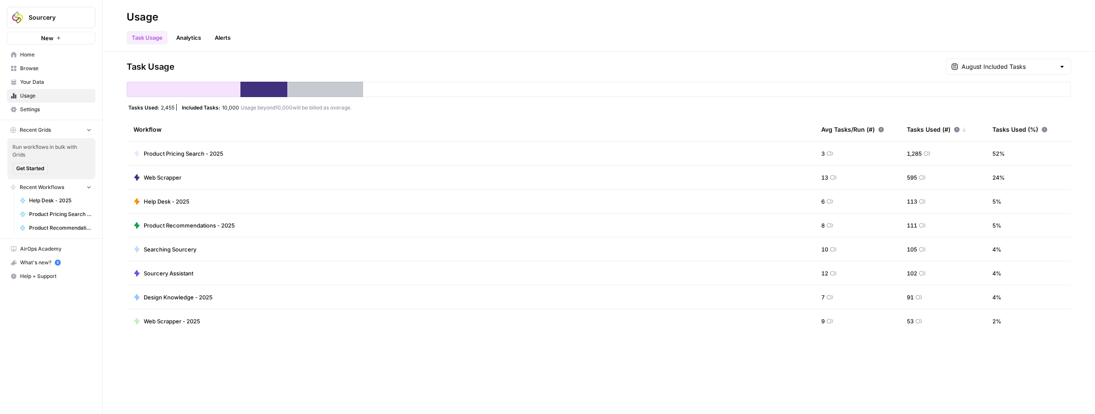 The image size is (1095, 414). Describe the element at coordinates (910, 321) in the screenshot. I see `span: 53` at that location.